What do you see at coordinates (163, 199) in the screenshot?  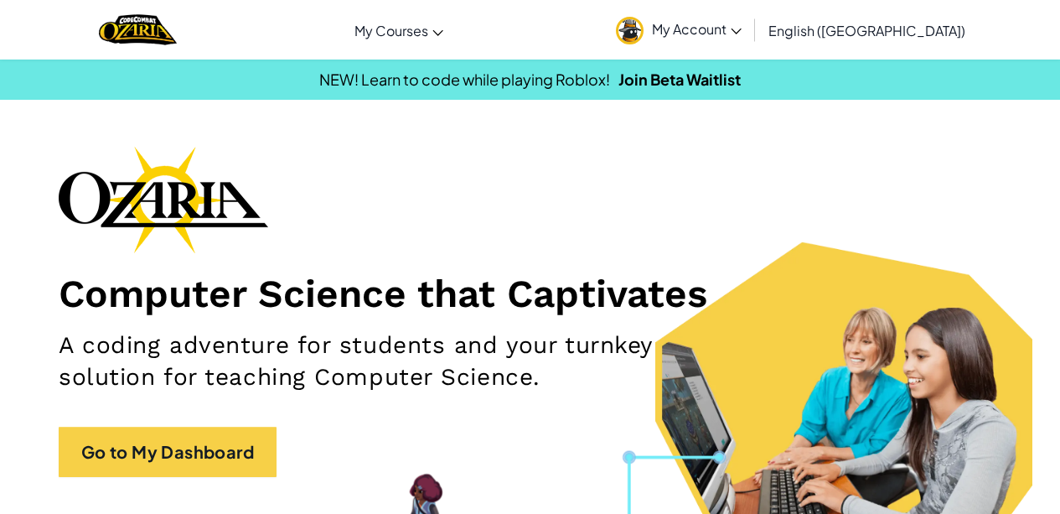 I see `img: Ozaria branding logo` at bounding box center [163, 199].